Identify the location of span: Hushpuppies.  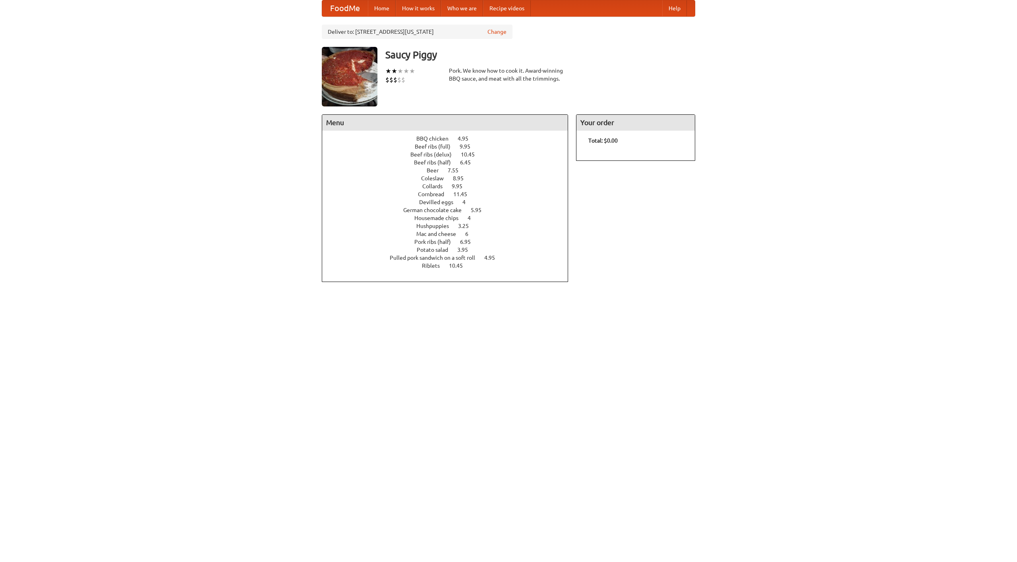
(437, 226).